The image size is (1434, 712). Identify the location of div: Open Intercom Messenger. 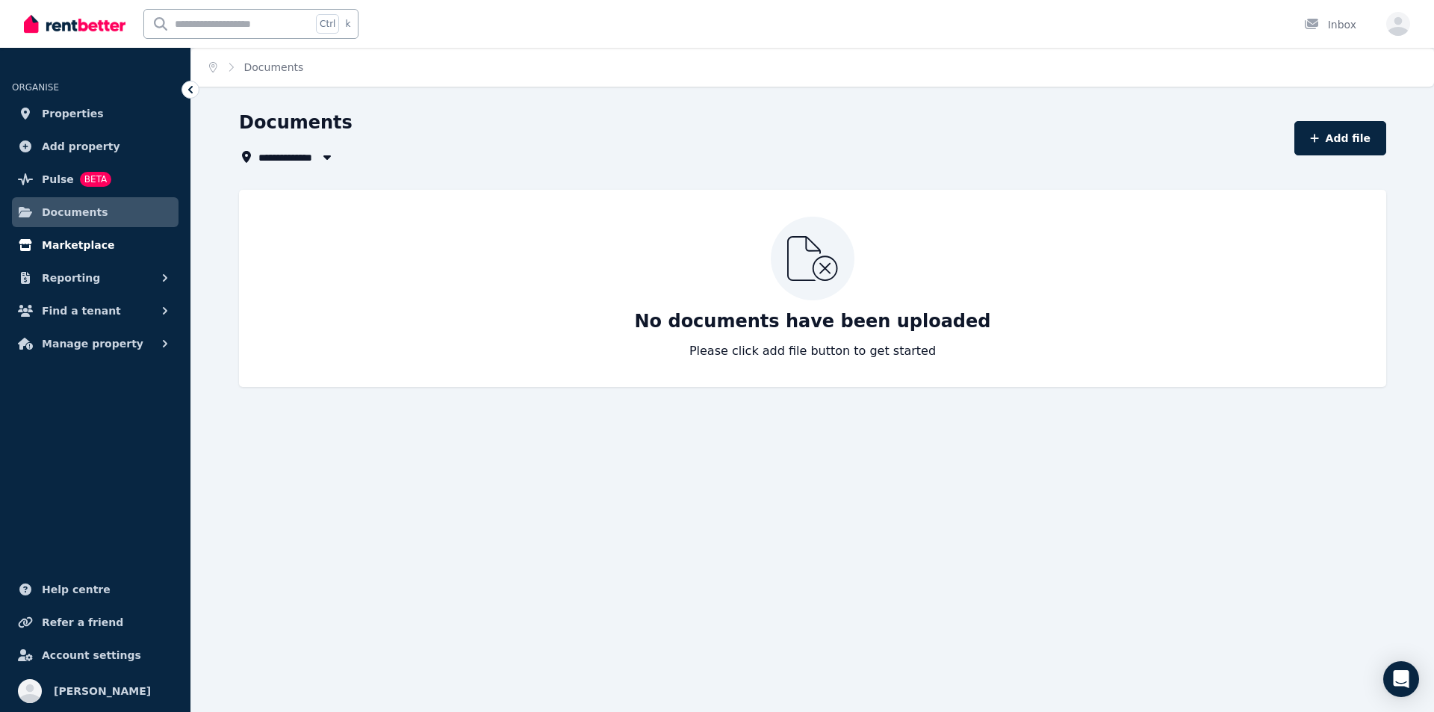
(1402, 679).